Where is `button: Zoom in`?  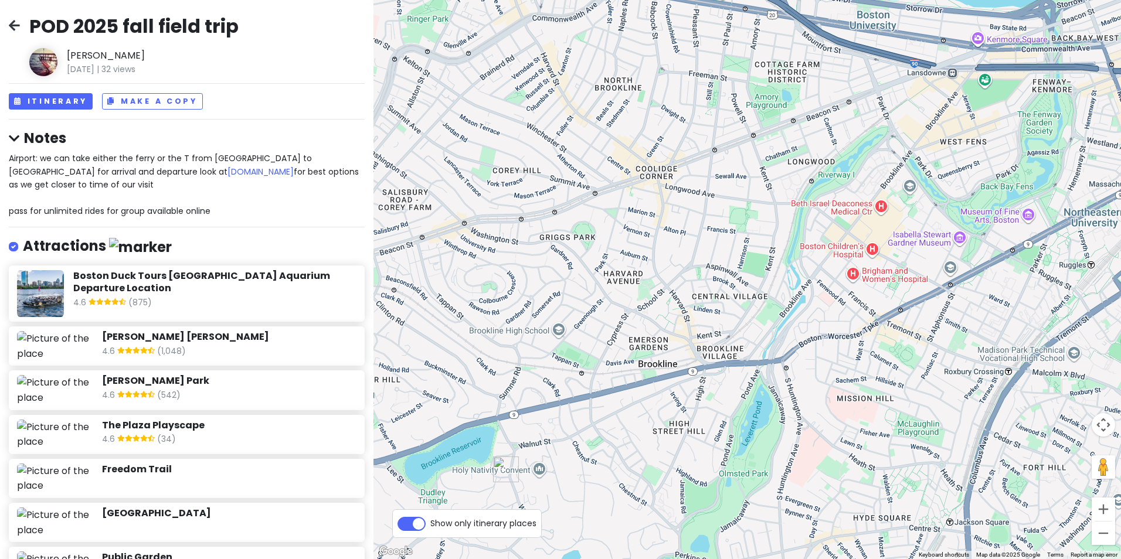 button: Zoom in is located at coordinates (1103, 509).